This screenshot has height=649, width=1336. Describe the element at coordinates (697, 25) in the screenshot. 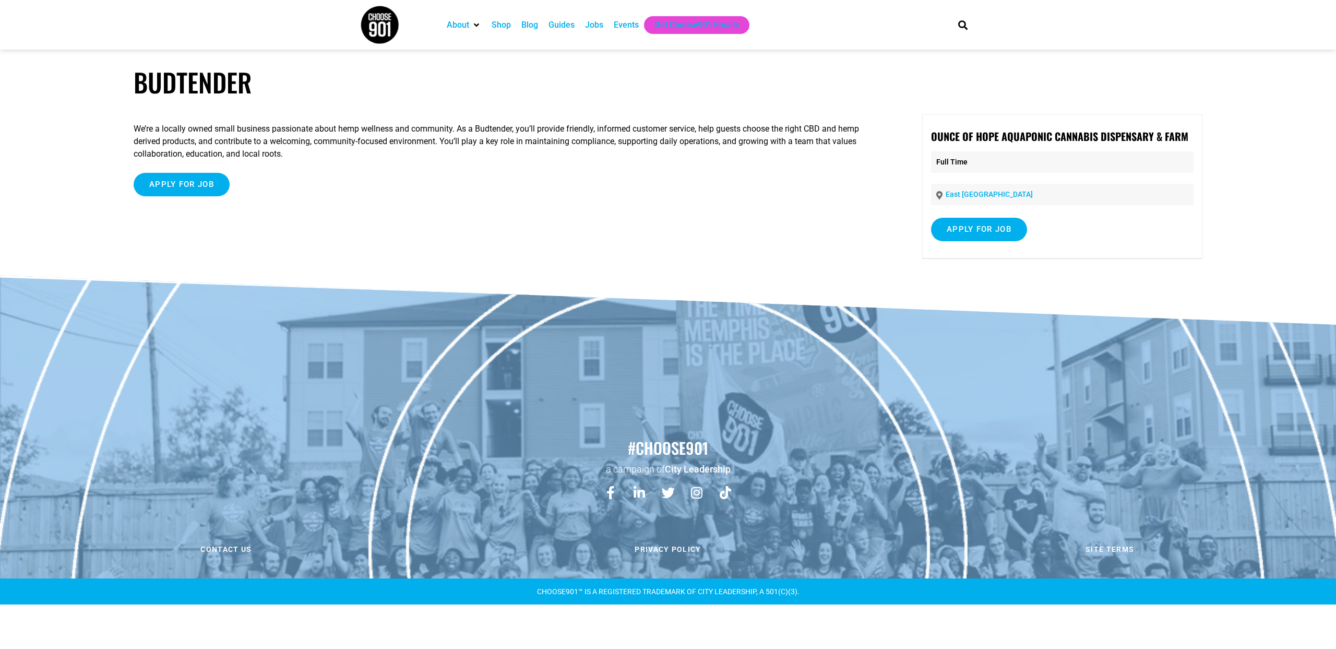

I see `div: Get Choose901 Emails` at that location.